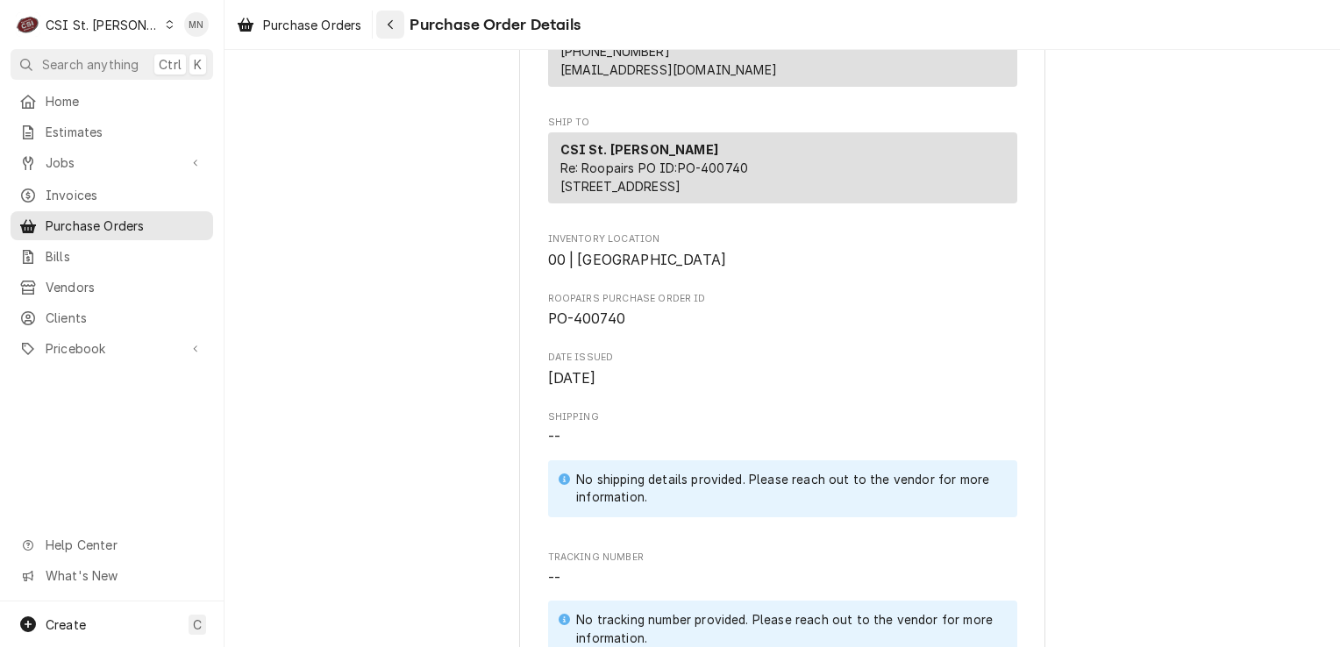  I want to click on a: Go to Pricebook, so click(111, 348).